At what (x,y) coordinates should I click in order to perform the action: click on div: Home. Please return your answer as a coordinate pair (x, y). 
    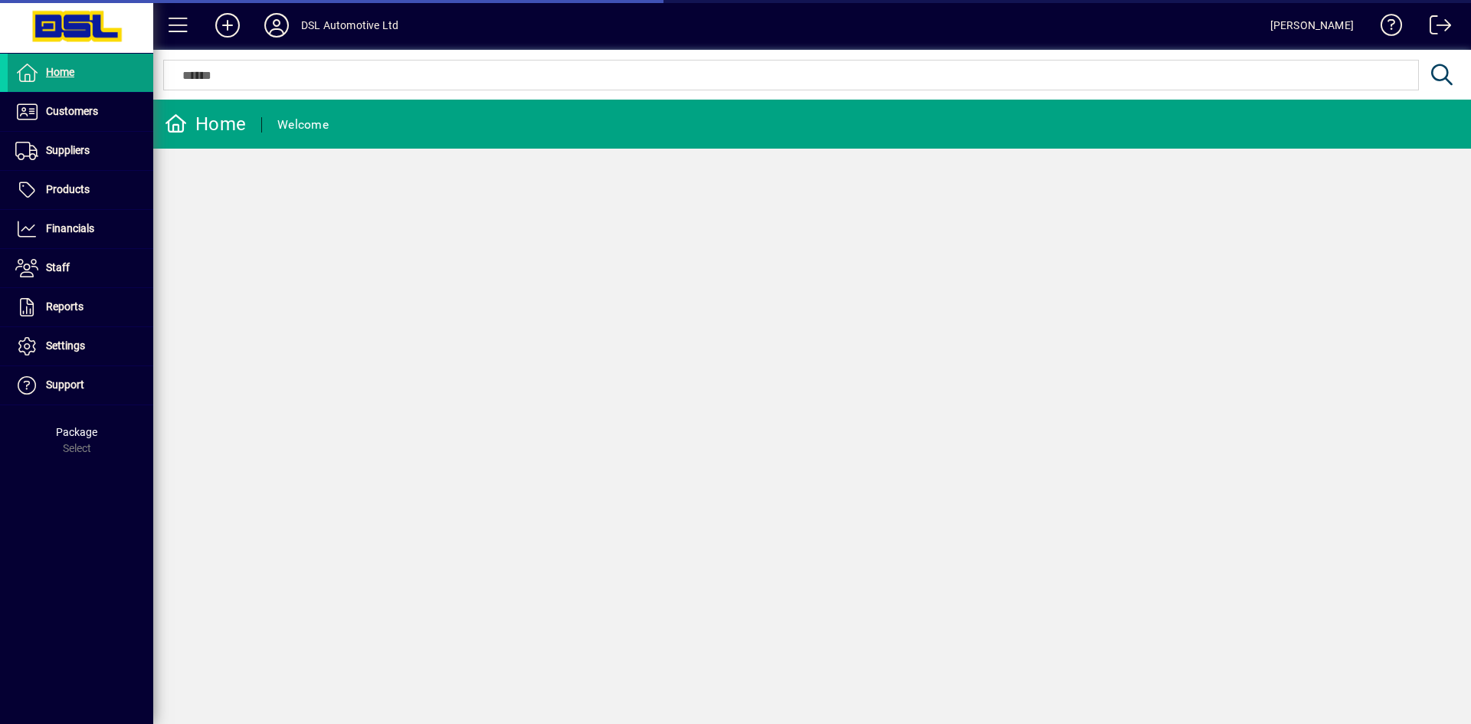
    Looking at the image, I should click on (205, 124).